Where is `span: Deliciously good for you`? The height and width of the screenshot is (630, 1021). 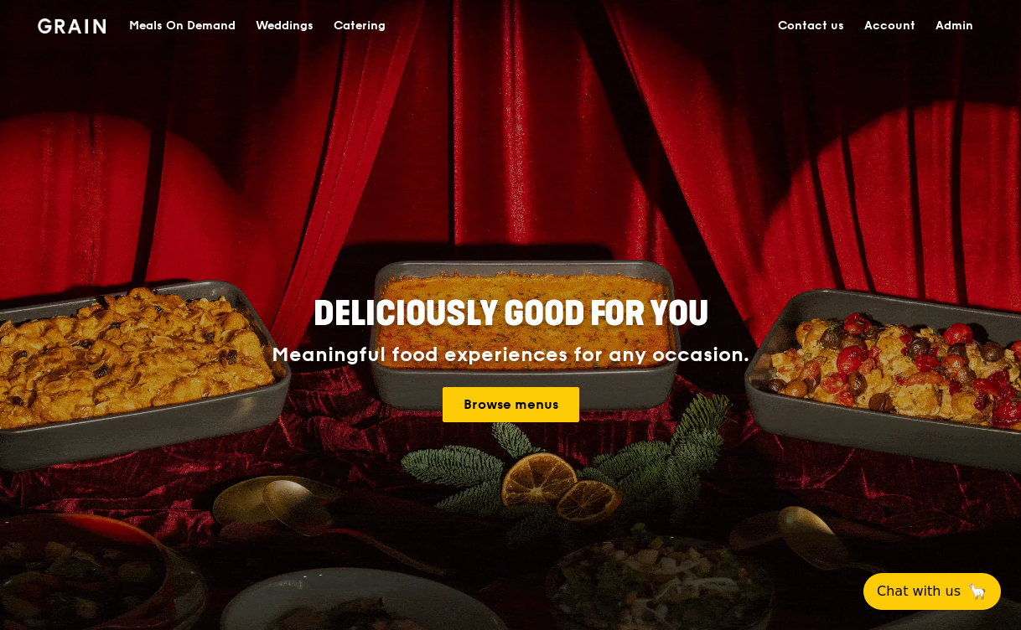 span: Deliciously good for you is located at coordinates (510, 314).